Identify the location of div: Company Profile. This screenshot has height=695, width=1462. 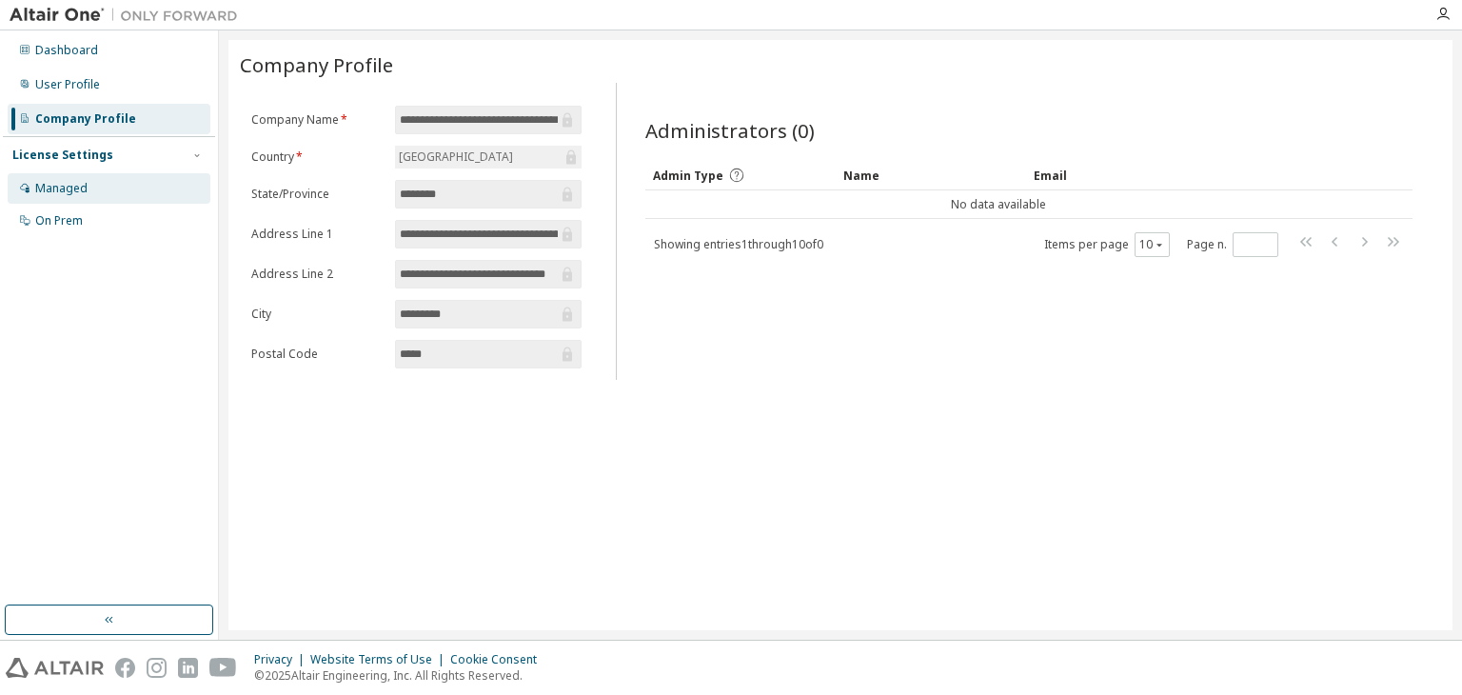
(86, 119).